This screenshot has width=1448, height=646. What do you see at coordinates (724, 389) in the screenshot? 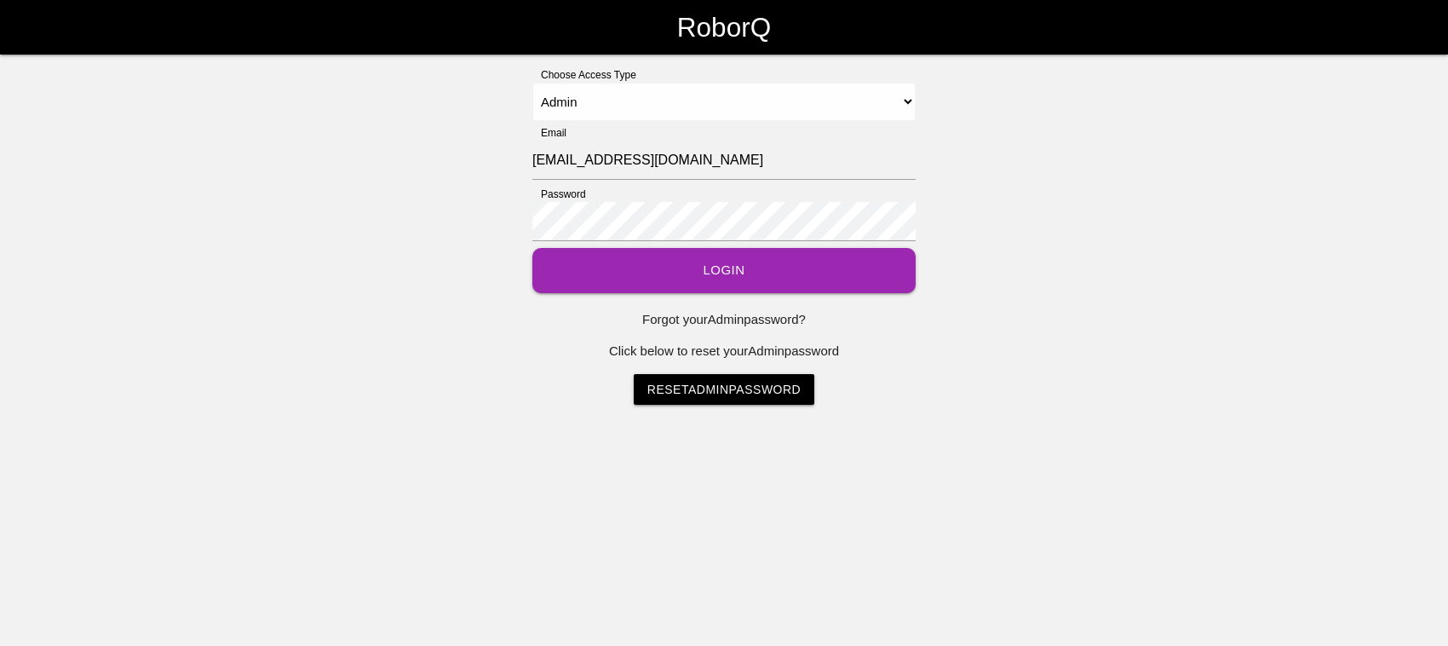
I see `a: ResetAdminPassword` at bounding box center [724, 389].